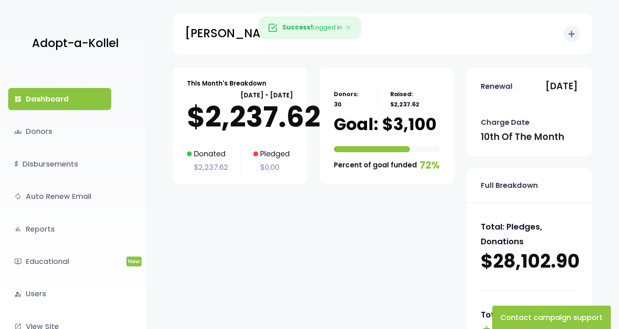 The image size is (619, 329). Describe the element at coordinates (60, 164) in the screenshot. I see `a: $Disbursements` at that location.